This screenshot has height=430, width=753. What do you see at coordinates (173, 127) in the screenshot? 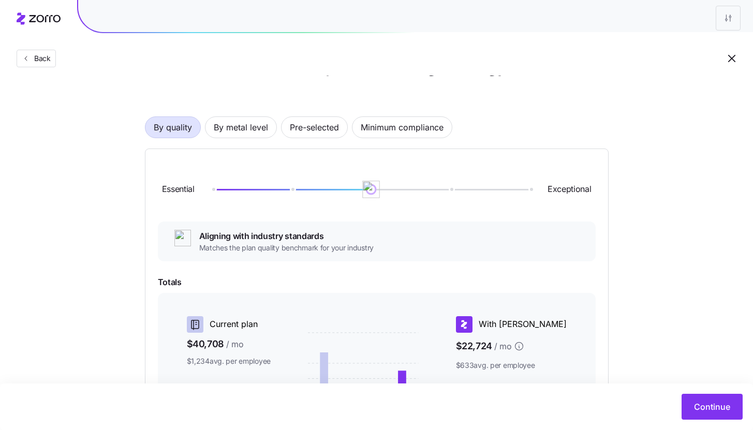
I see `button: By quality` at bounding box center [173, 127].